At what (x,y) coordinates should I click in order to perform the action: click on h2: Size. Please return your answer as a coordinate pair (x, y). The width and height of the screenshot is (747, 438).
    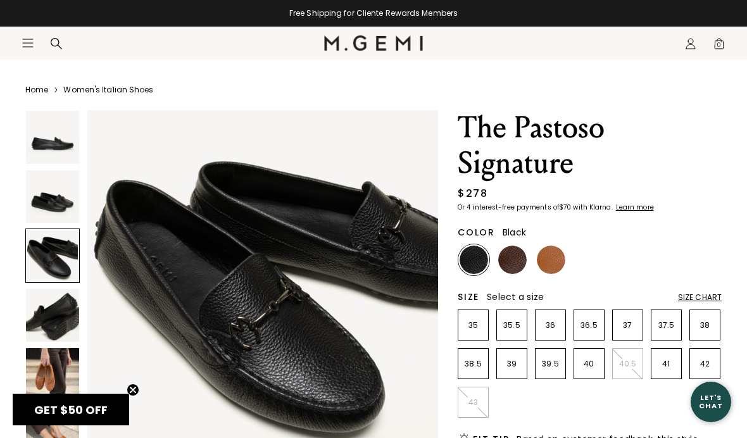
    Looking at the image, I should click on (469, 297).